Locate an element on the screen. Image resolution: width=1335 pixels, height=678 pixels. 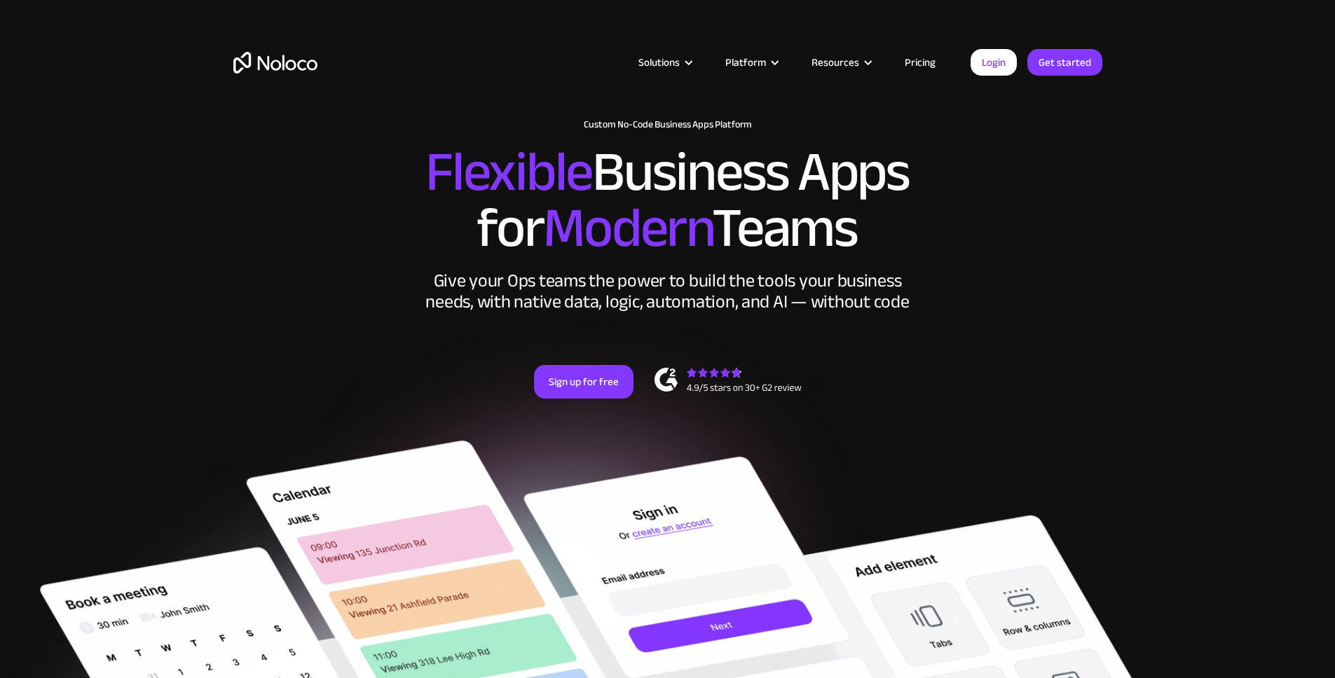
a: home is located at coordinates (275, 62).